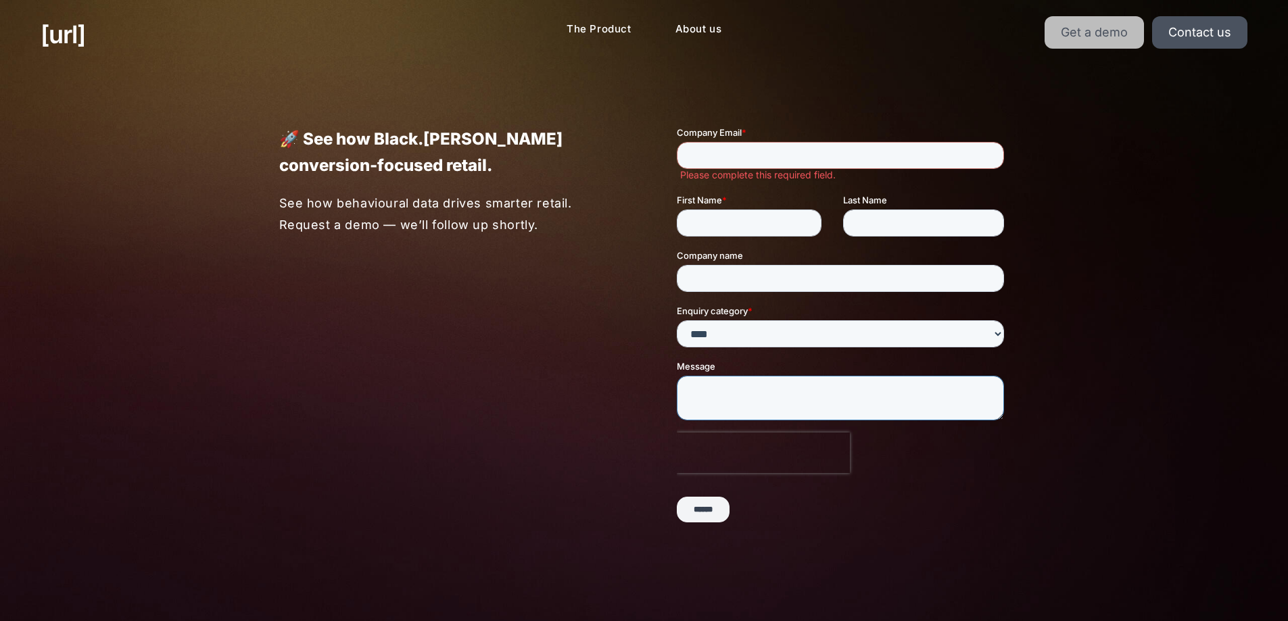 Image resolution: width=1288 pixels, height=621 pixels. What do you see at coordinates (698, 29) in the screenshot?
I see `a: About us` at bounding box center [698, 29].